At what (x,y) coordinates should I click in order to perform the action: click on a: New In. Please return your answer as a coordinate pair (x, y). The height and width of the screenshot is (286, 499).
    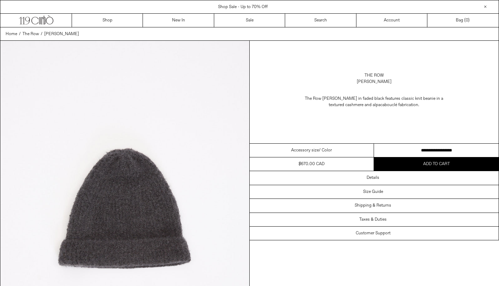
    Looking at the image, I should click on (178, 20).